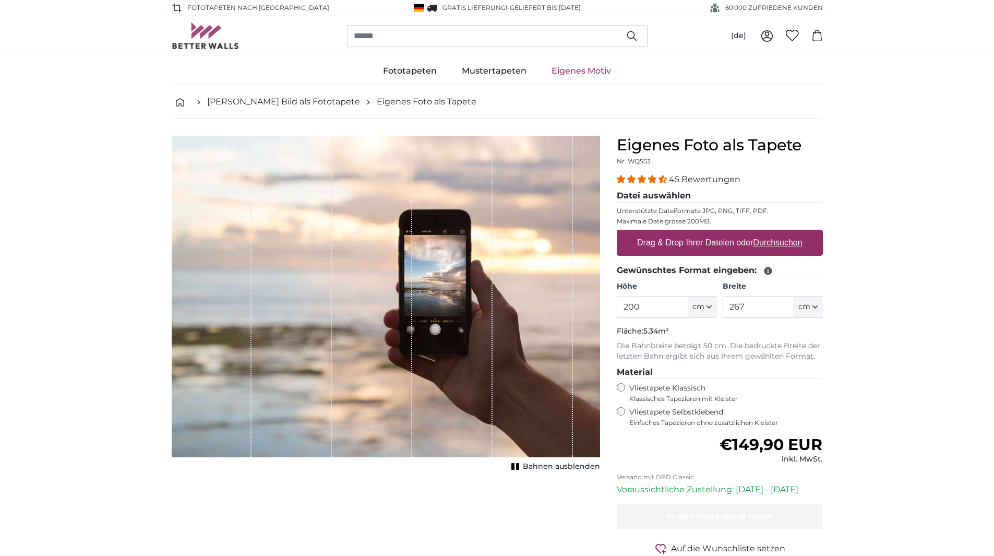 The height and width of the screenshot is (556, 994). What do you see at coordinates (206, 35) in the screenshot?
I see `img: Betterwalls` at bounding box center [206, 35].